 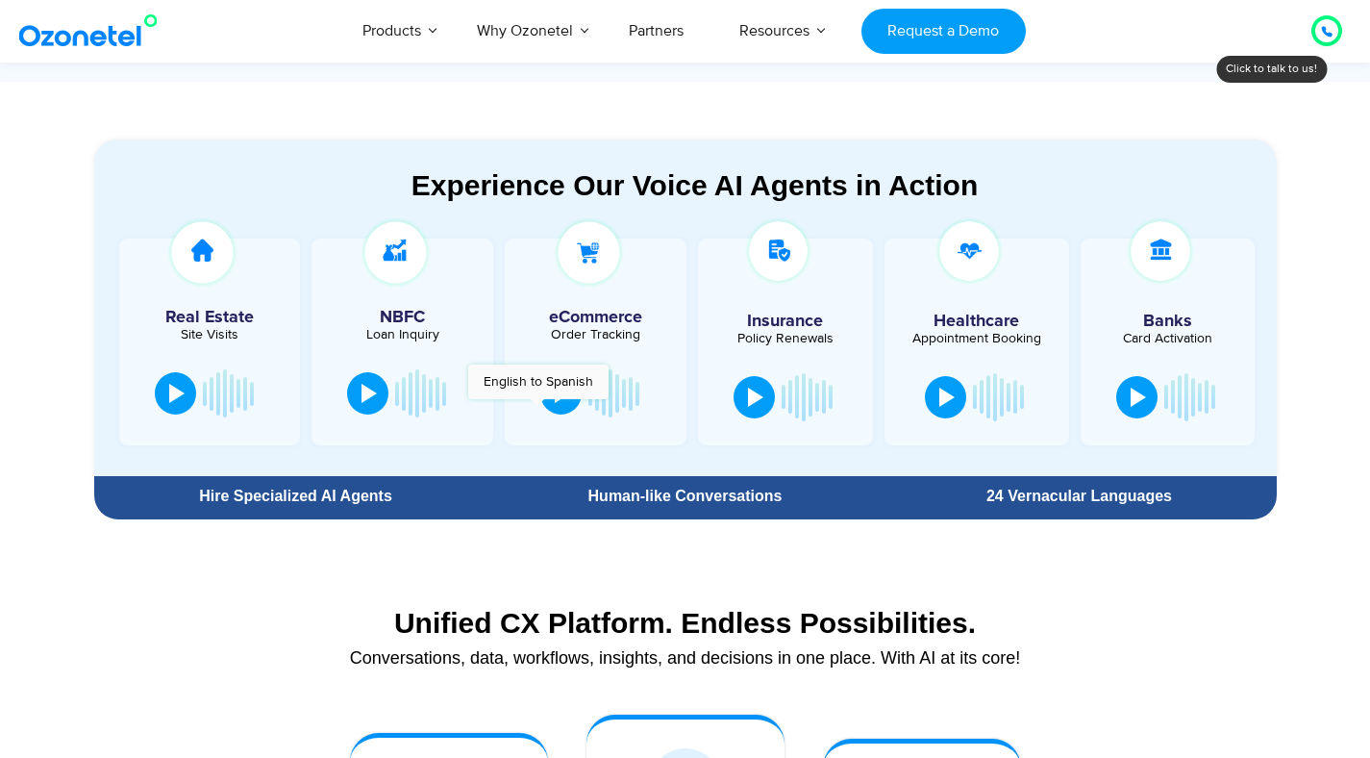 I want to click on div: Appointment Booking, so click(x=977, y=339).